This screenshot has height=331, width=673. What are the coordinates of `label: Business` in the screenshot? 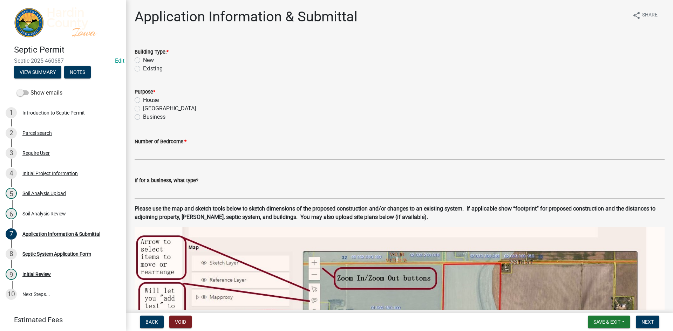 It's located at (154, 117).